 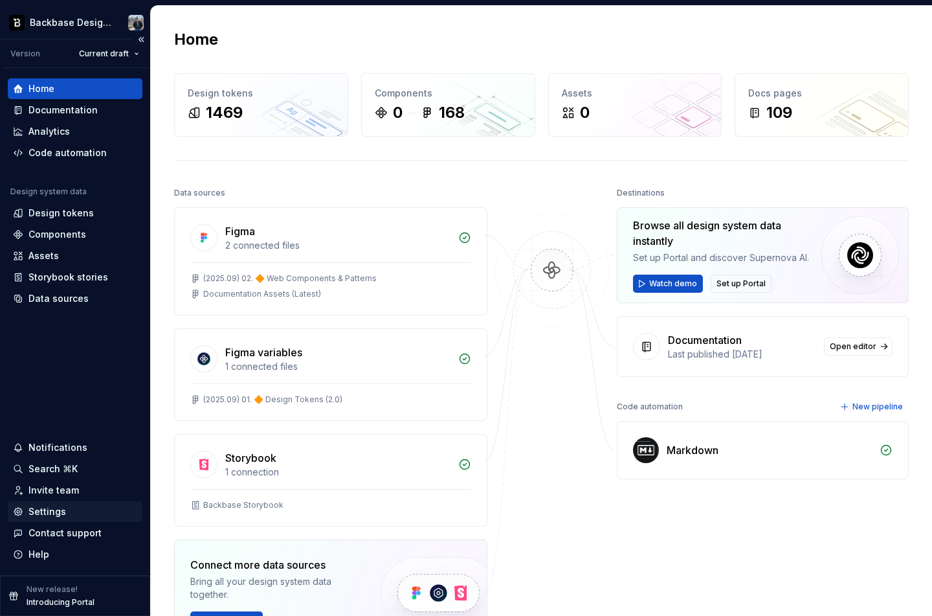 What do you see at coordinates (17, 23) in the screenshot?
I see `img: ef5c8306-425d-487c-96cf-06dd46f3a532.png` at bounding box center [17, 23].